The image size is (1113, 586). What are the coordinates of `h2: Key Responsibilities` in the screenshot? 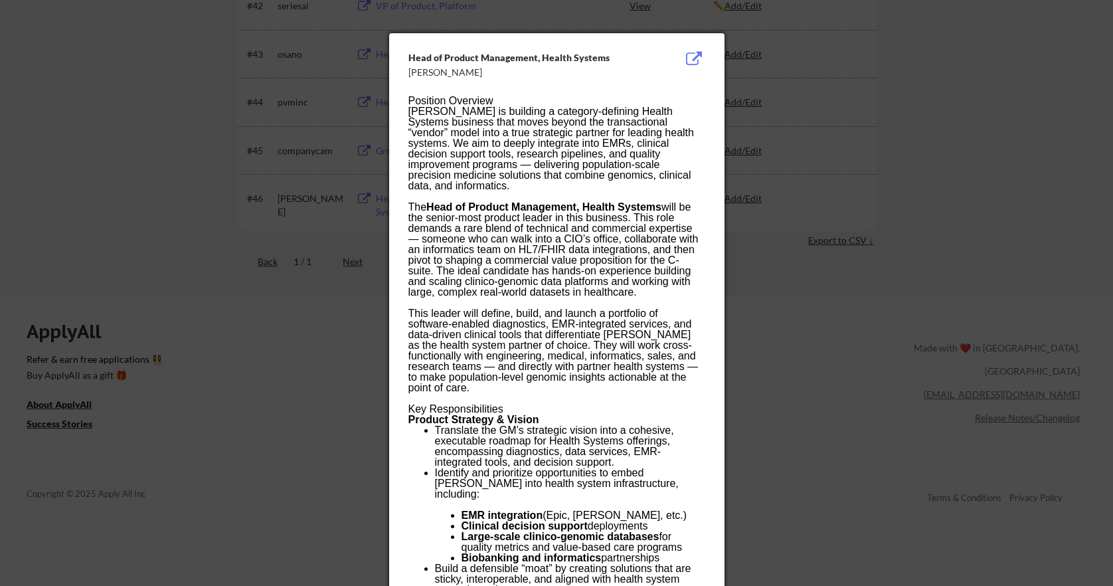 It's located at (556, 409).